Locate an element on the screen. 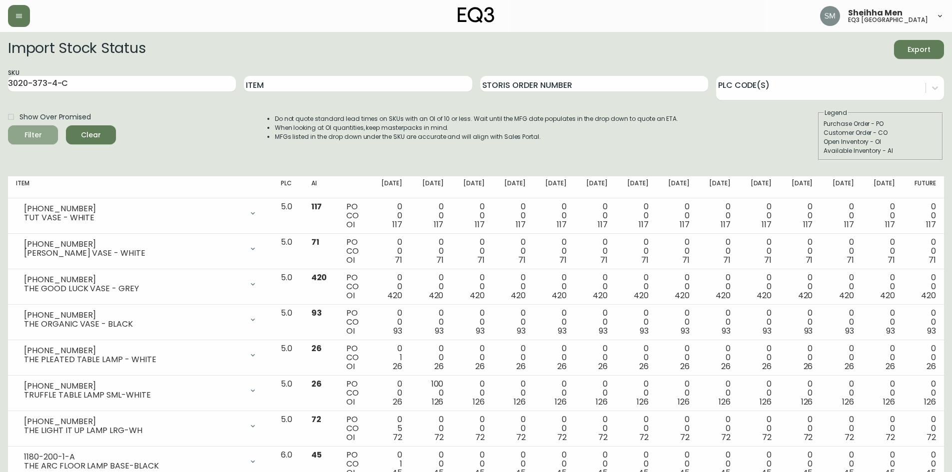 This screenshot has width=952, height=472. div: Customer Order - CO is located at coordinates (880, 133).